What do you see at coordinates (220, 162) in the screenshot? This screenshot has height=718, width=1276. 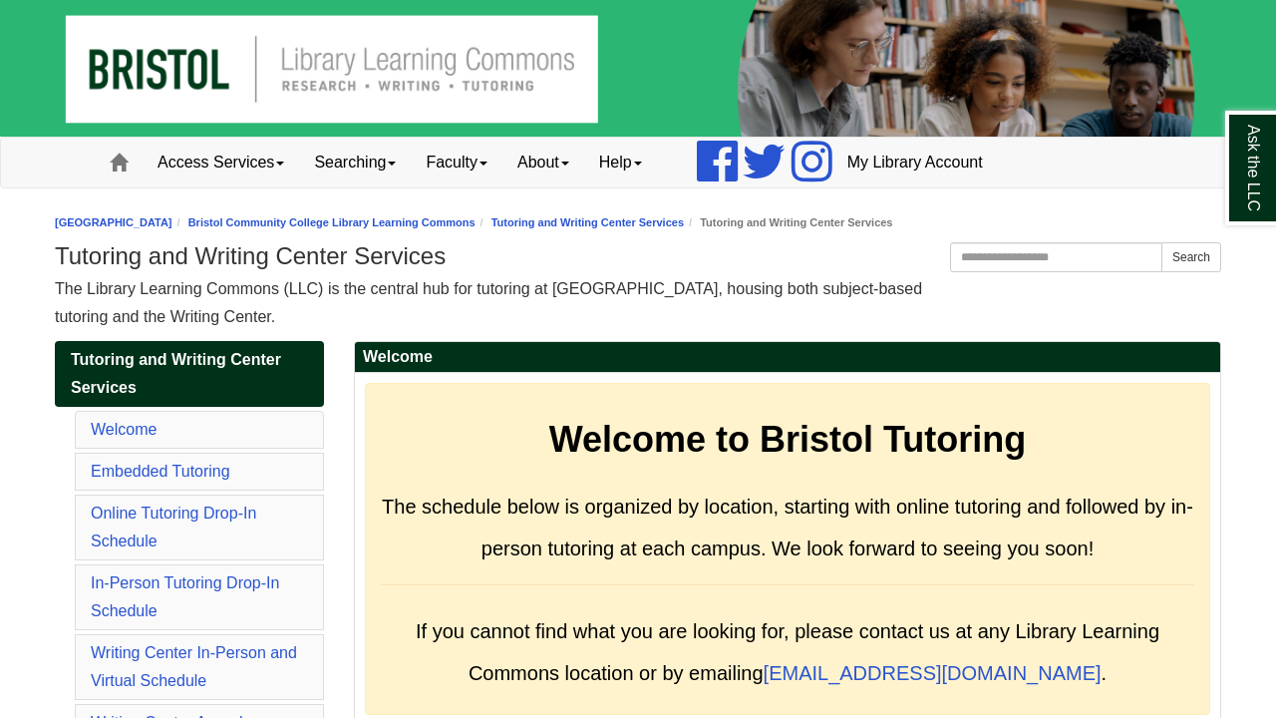 I see `a: Access Services` at bounding box center [220, 162].